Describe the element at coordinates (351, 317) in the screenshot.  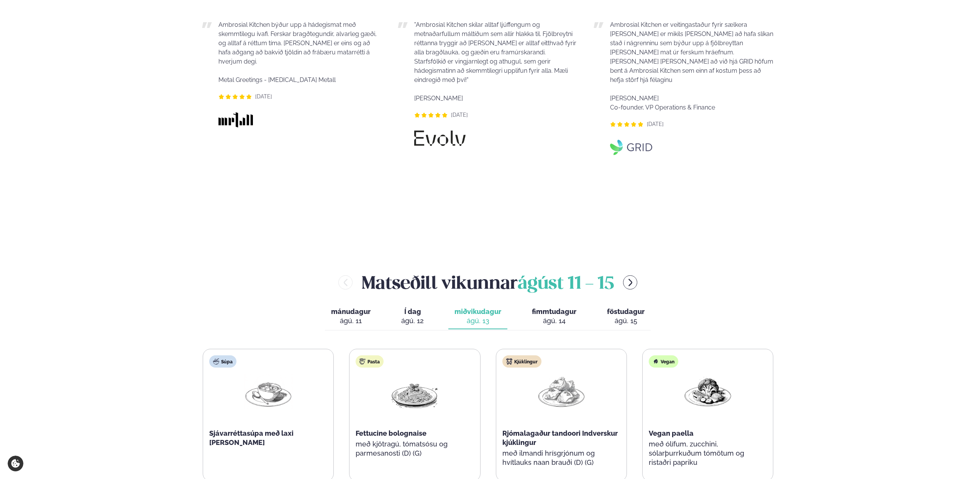
I see `button: mánudagur ágú. 11` at that location.